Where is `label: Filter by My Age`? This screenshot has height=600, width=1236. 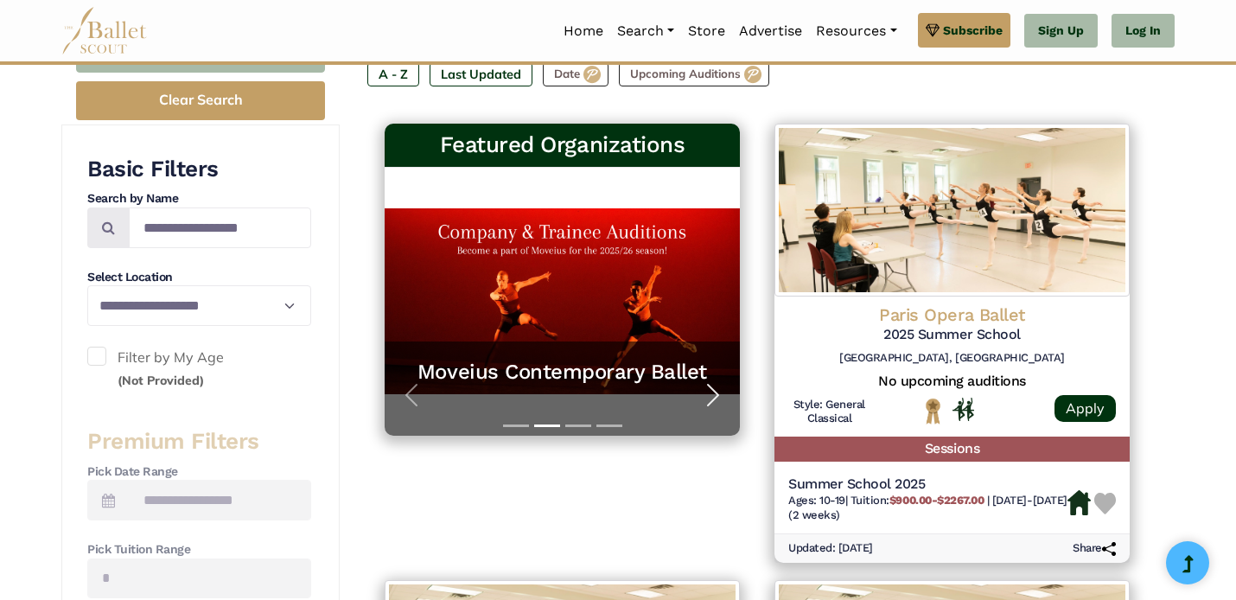
label: Filter by My Age is located at coordinates (199, 368).